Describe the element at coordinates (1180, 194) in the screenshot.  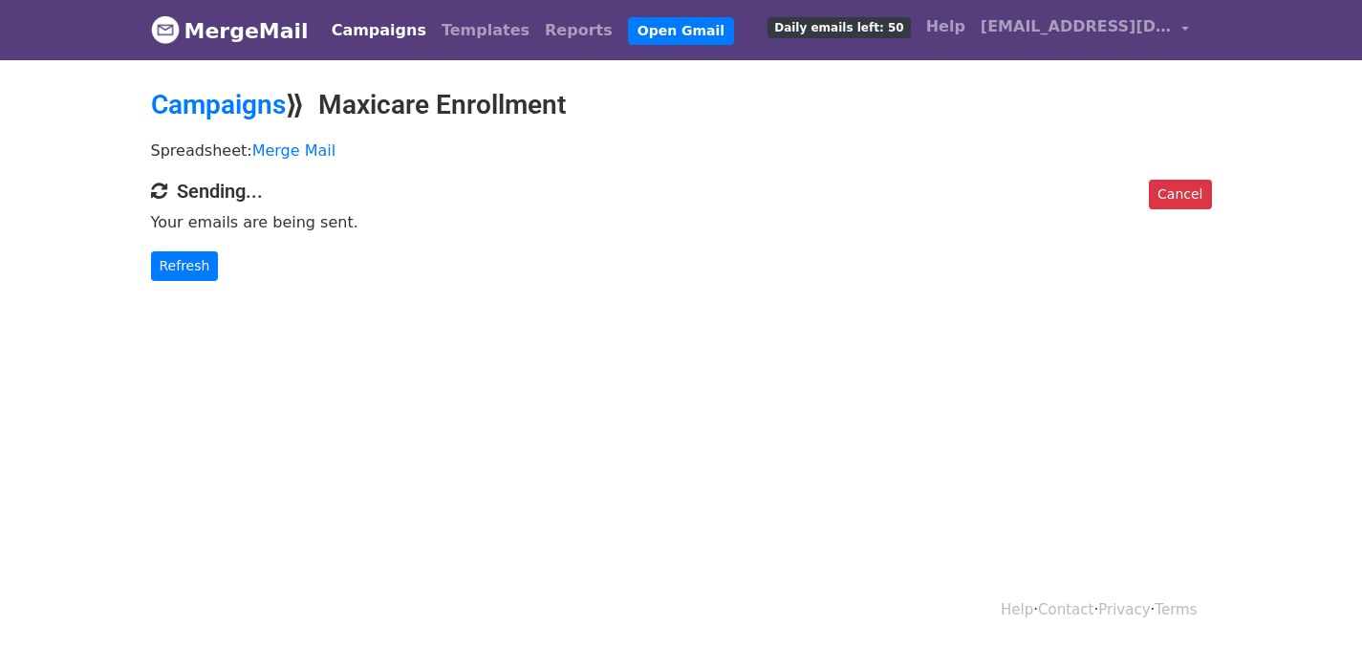
I see `a: Cancel` at that location.